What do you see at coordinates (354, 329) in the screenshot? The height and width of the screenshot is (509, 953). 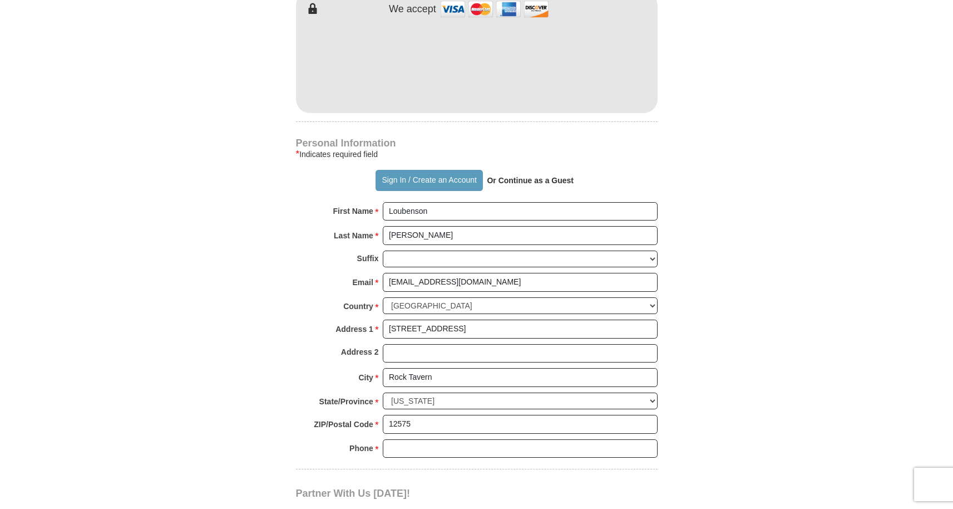 I see `strong: Address 1` at bounding box center [354, 329].